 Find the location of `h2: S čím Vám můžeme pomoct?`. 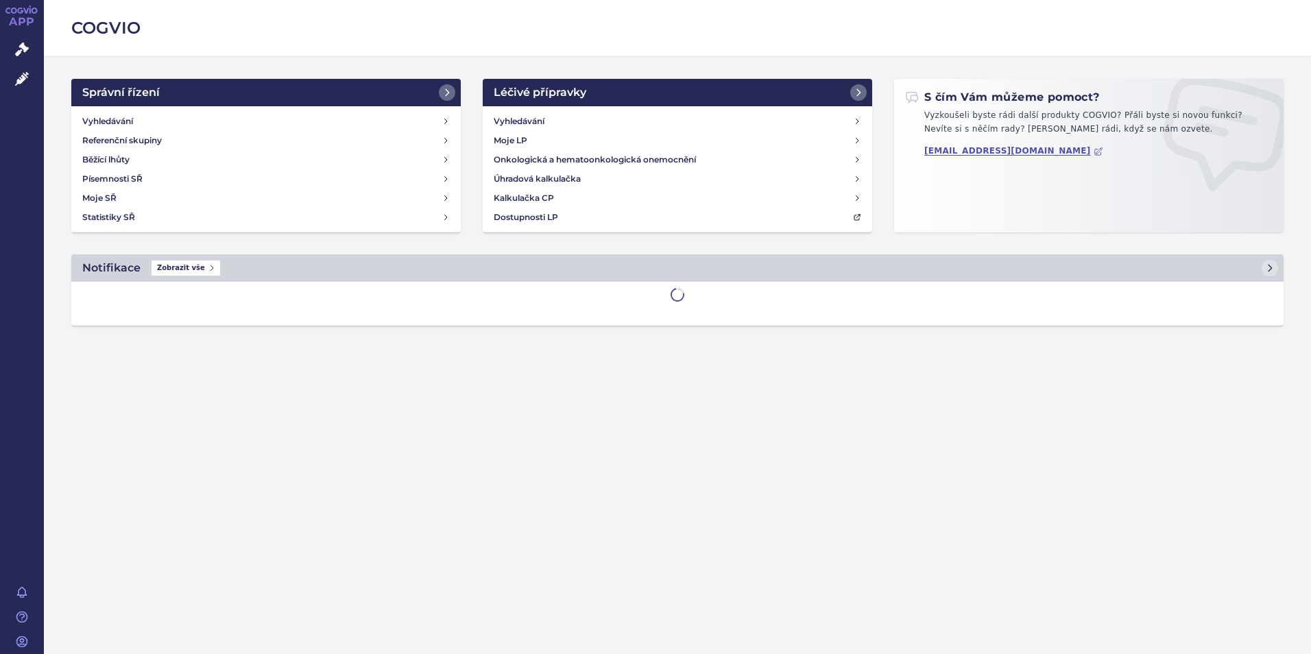

h2: S čím Vám můžeme pomoct? is located at coordinates (1002, 97).